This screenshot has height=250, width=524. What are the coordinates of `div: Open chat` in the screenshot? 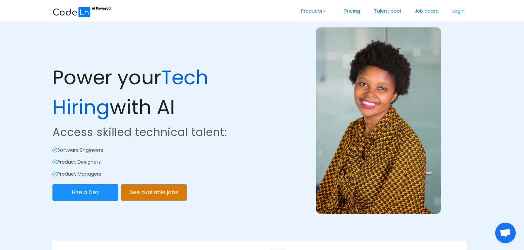 It's located at (505, 233).